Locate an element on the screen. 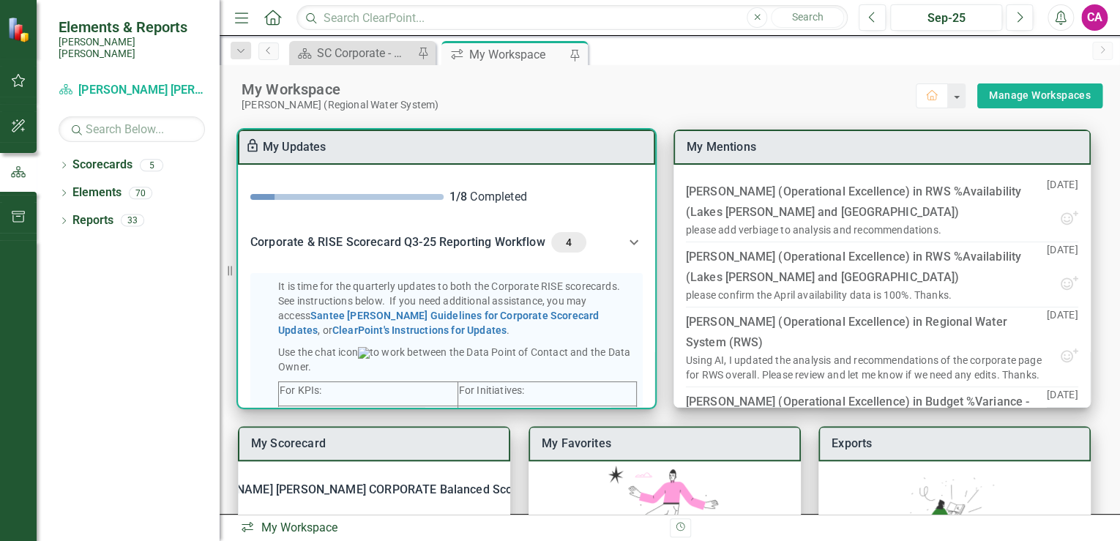 The image size is (1120, 541). div: SC Corporate - Welcome to ClearPoint is located at coordinates (365, 53).